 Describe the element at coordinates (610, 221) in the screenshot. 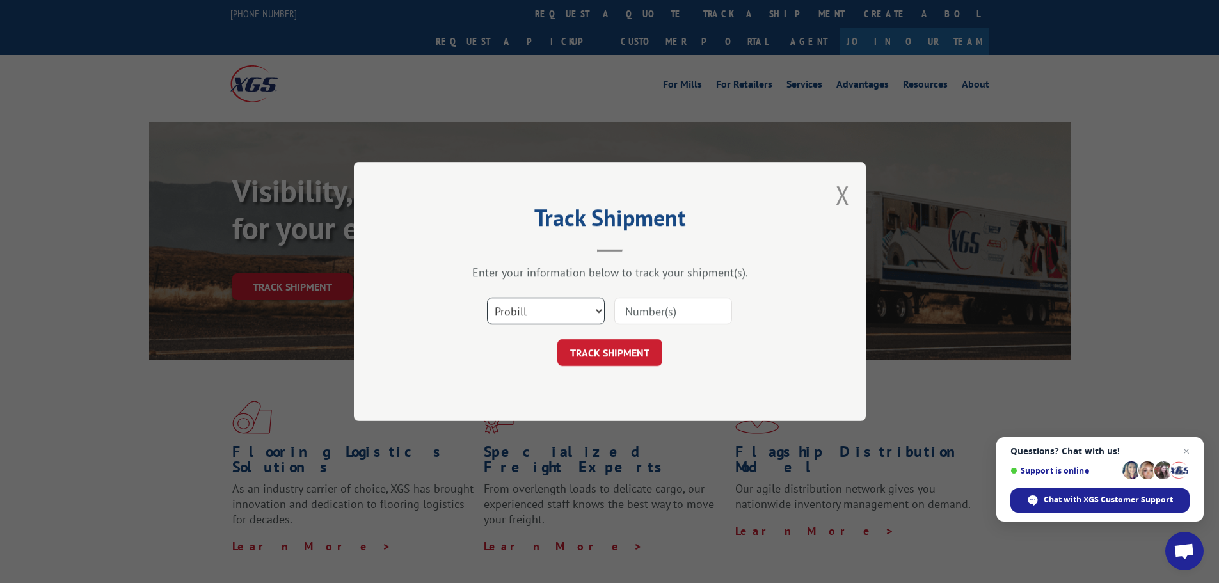

I see `h2: Track Shipment` at that location.